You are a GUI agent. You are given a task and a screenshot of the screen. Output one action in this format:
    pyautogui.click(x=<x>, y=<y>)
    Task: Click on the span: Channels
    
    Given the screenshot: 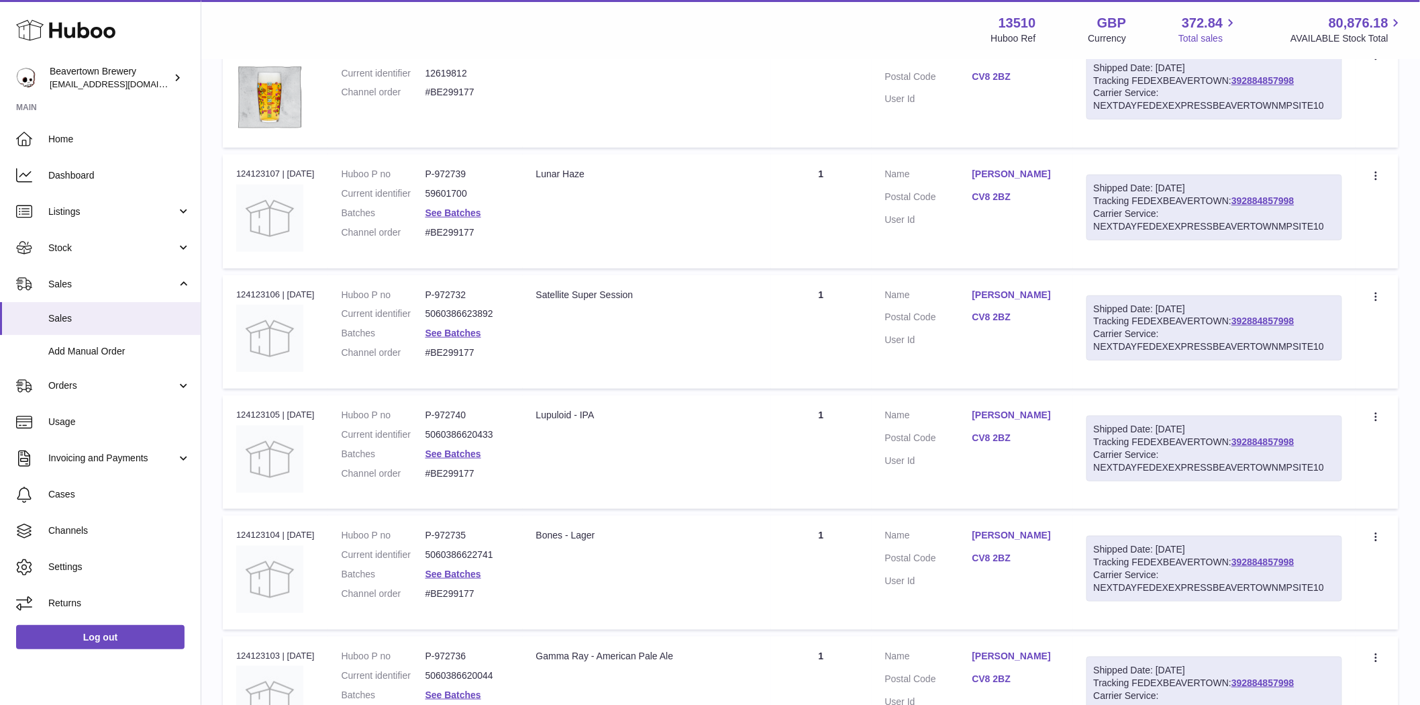 What is the action you would take?
    pyautogui.click(x=119, y=530)
    